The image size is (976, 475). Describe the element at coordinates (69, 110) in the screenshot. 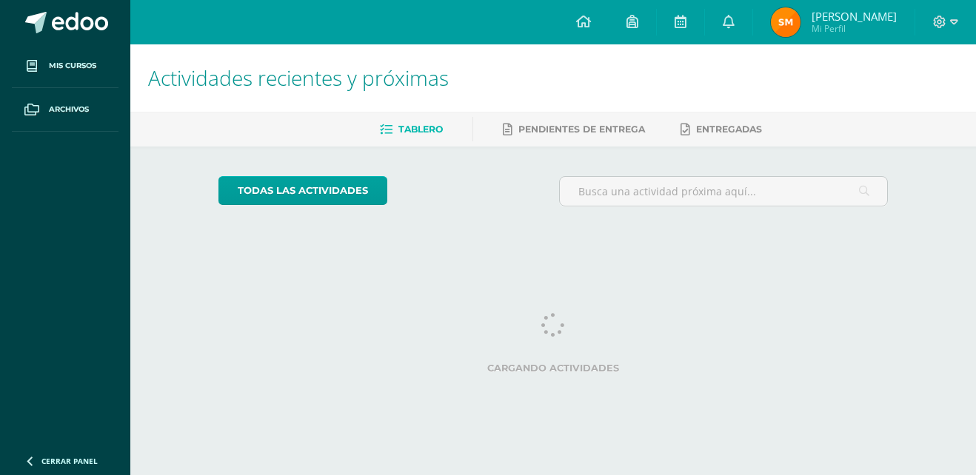

I see `span: Archivos` at that location.